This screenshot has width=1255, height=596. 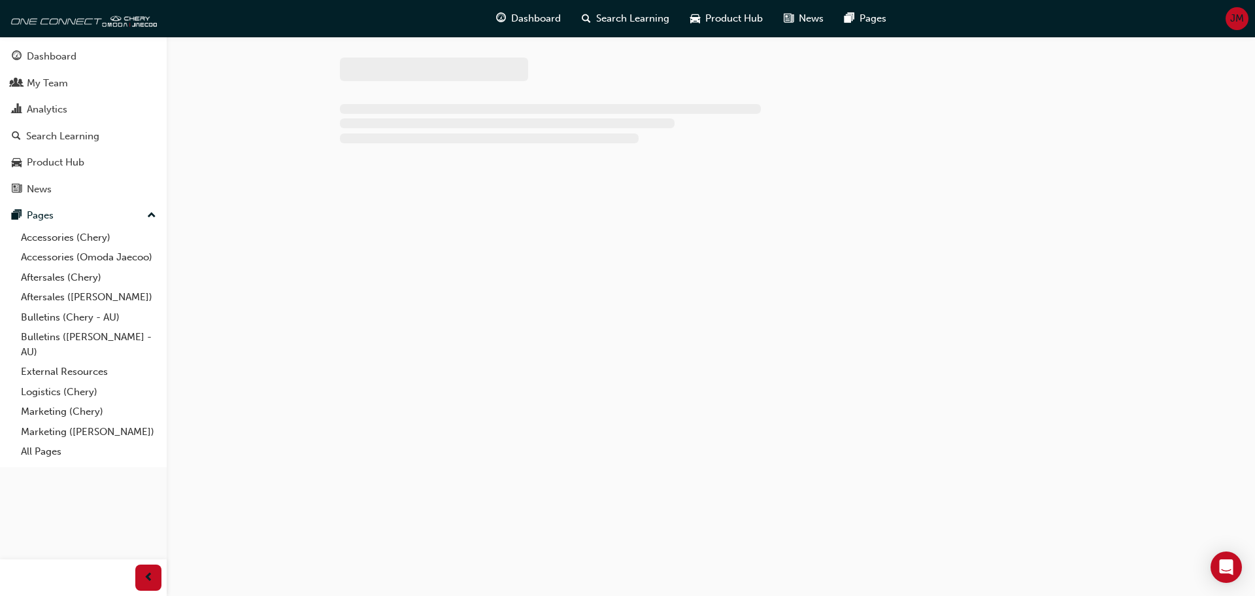 I want to click on a: Marketing (Chery), so click(x=88, y=411).